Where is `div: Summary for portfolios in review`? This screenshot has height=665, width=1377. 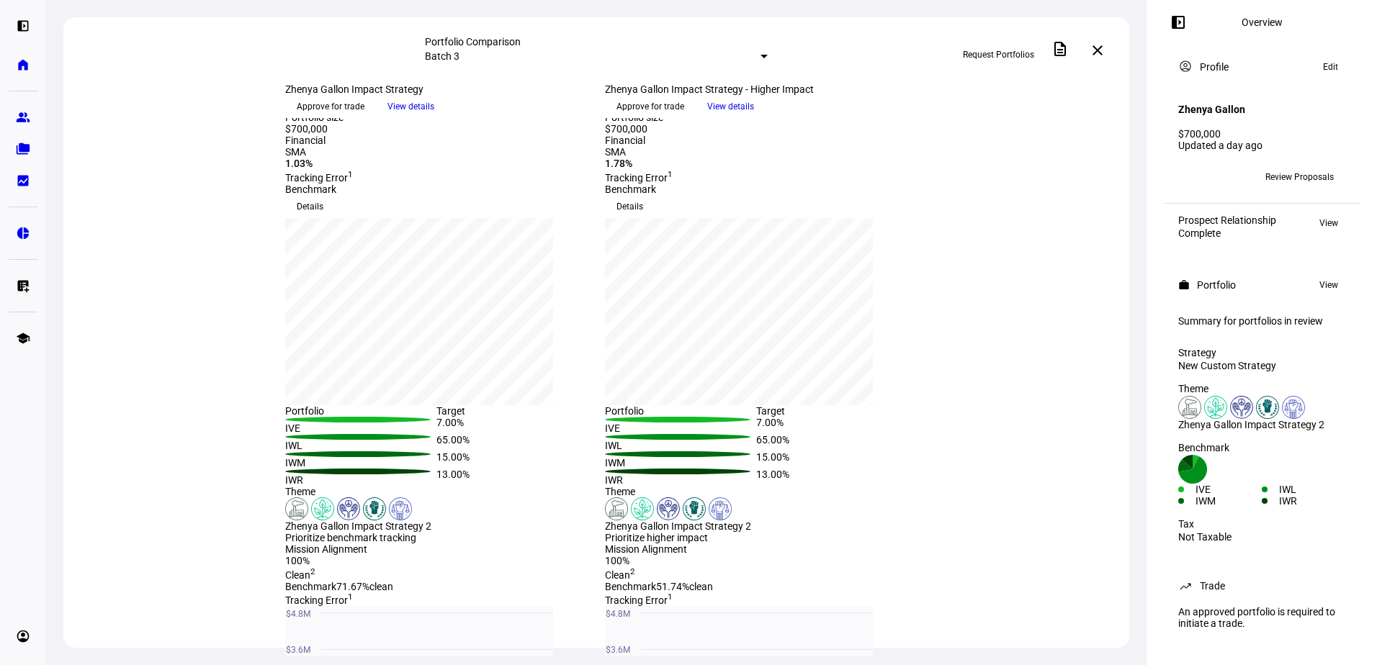 div: Summary for portfolios in review is located at coordinates (1261, 321).